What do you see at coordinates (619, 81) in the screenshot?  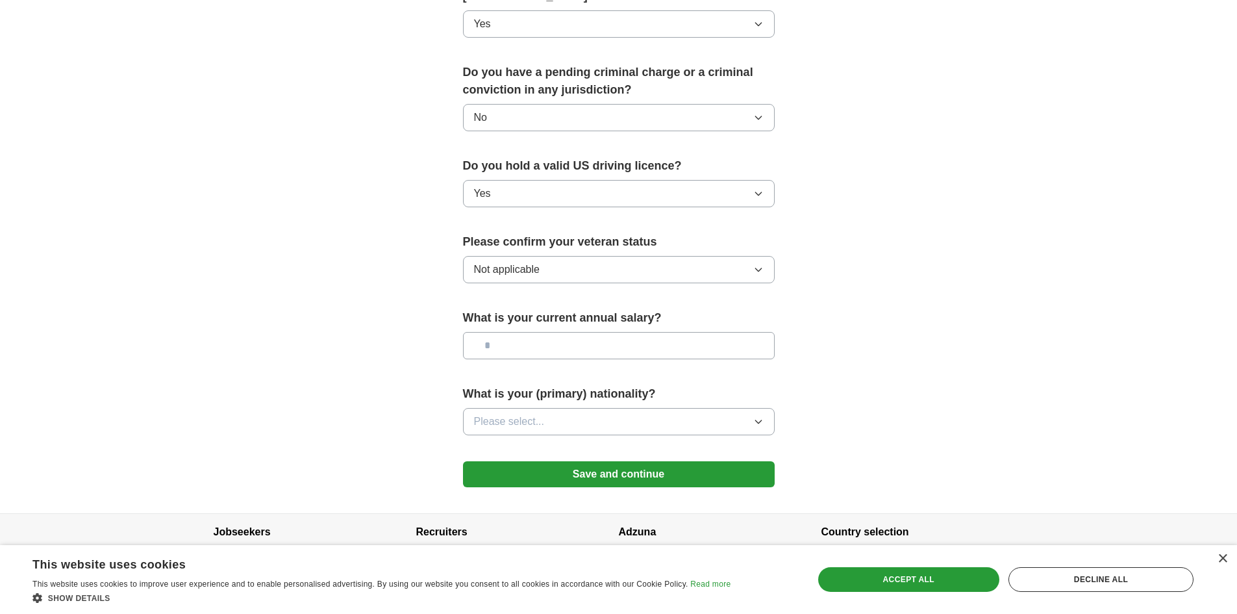 I see `label: Do you have a pending criminal charge or a criminal conviction in any jurisdiction?` at bounding box center [619, 81].